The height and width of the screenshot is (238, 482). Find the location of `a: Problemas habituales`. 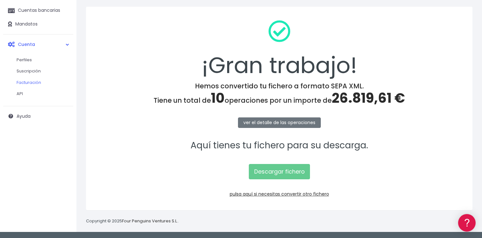

a: Problemas habituales is located at coordinates (64, 95).